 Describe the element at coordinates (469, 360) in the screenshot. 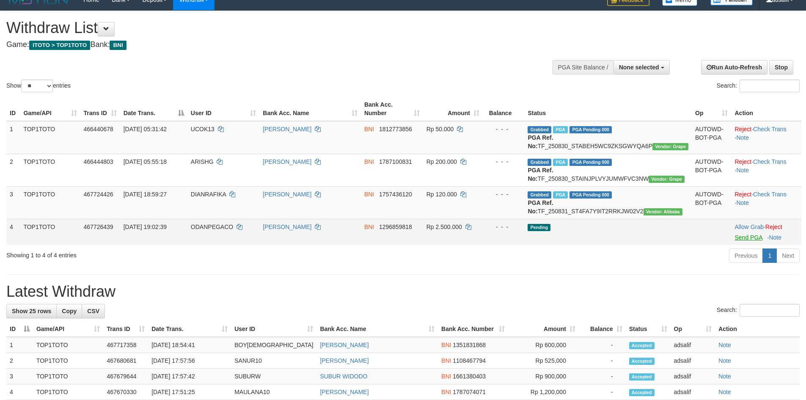

I see `span: Copy 1108467794 to clipboard` at that location.